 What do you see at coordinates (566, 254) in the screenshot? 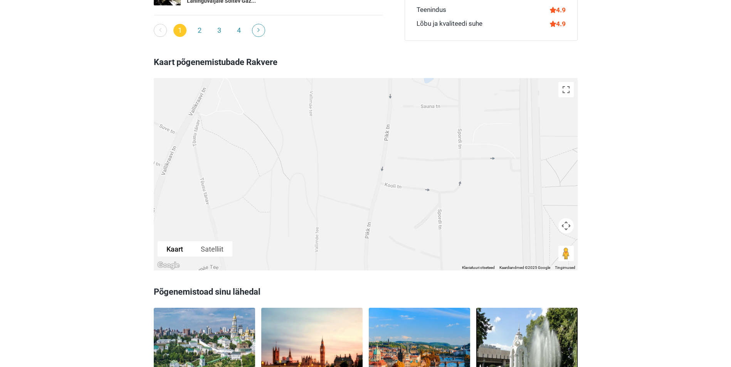
I see `button: Tänavavaate avamiseks lohistage abimees kaardile` at bounding box center [566, 254].